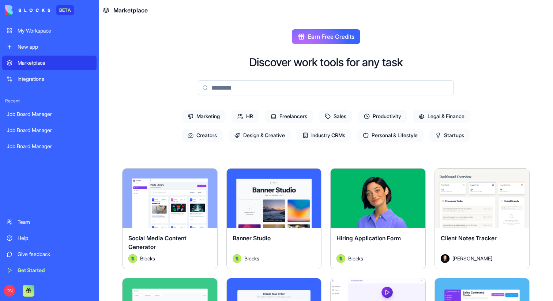 This screenshot has height=301, width=553. I want to click on div: New app, so click(55, 47).